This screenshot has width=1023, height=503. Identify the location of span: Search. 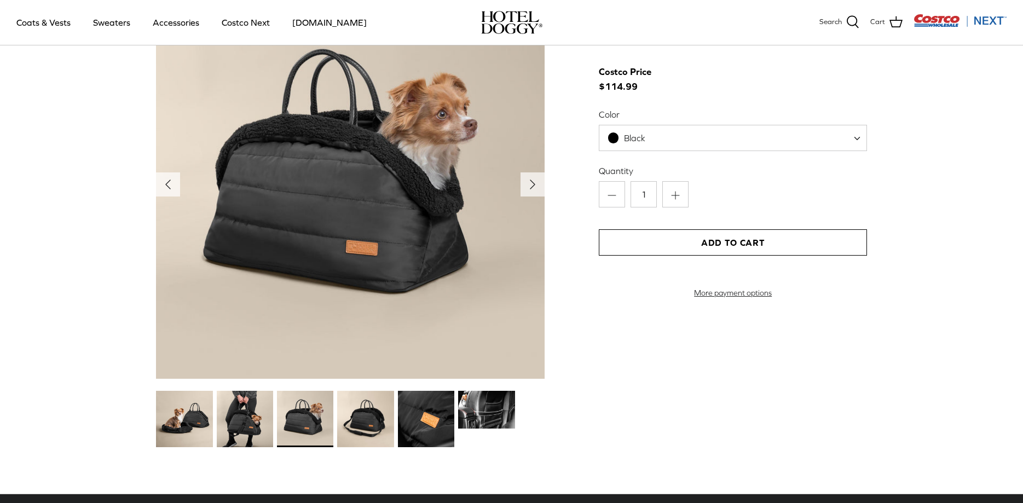
(831, 22).